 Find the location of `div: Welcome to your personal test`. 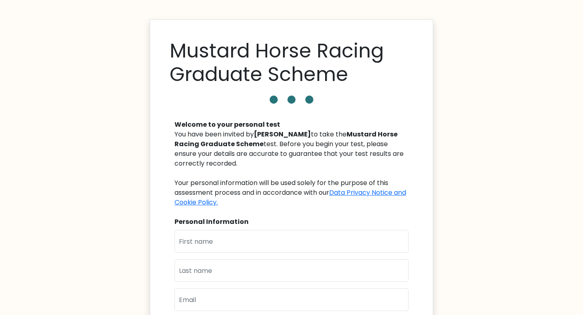

div: Welcome to your personal test is located at coordinates (292, 125).